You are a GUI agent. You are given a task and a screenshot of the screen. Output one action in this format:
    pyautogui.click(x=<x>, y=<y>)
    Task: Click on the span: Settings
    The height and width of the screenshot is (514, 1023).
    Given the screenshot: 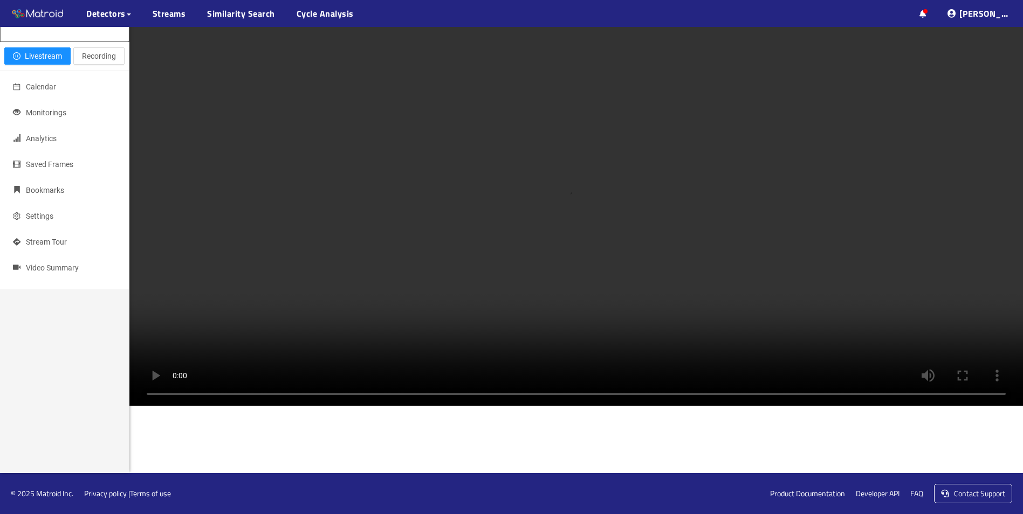 What is the action you would take?
    pyautogui.click(x=39, y=216)
    